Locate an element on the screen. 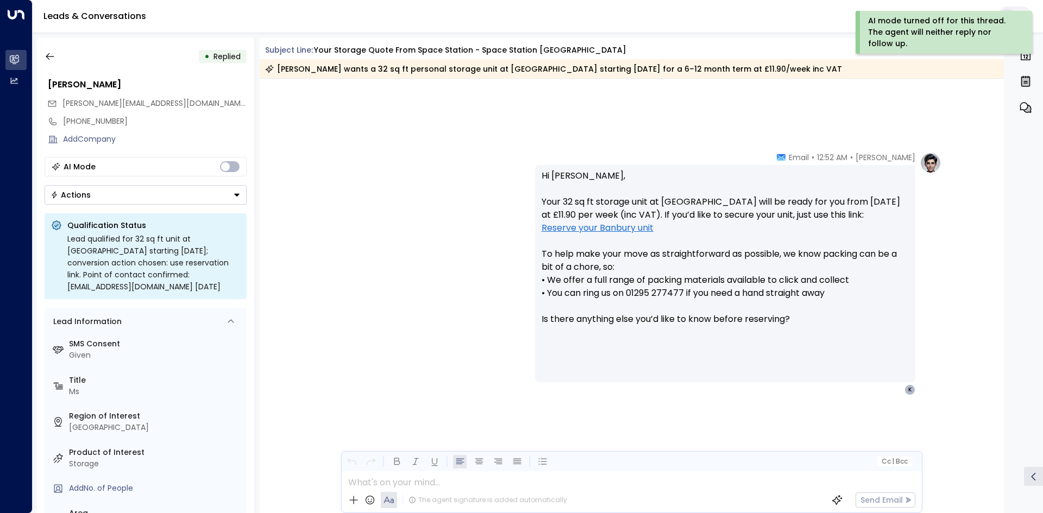 The image size is (1043, 513). div: Given is located at coordinates (155, 355).